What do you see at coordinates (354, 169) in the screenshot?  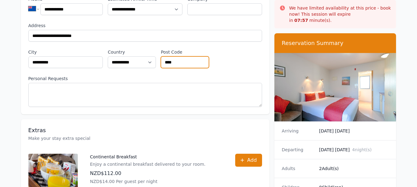 I see `dd: 2 Adult(s)` at bounding box center [354, 169].